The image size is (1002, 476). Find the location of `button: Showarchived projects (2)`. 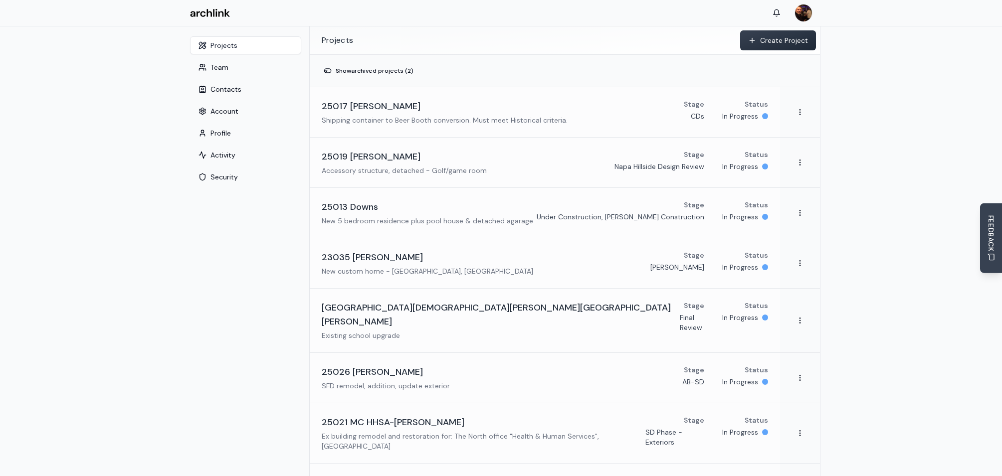

button: Showarchived projects (2) is located at coordinates (369, 71).